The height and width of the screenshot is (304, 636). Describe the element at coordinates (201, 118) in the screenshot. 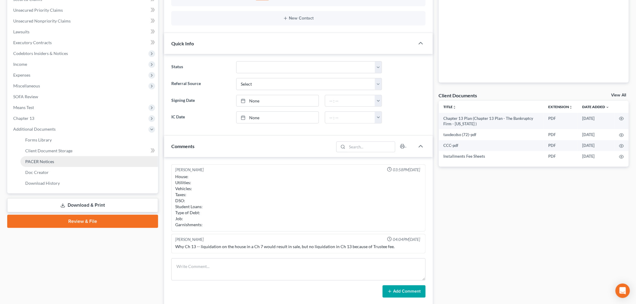

I see `label: IC Date` at that location.